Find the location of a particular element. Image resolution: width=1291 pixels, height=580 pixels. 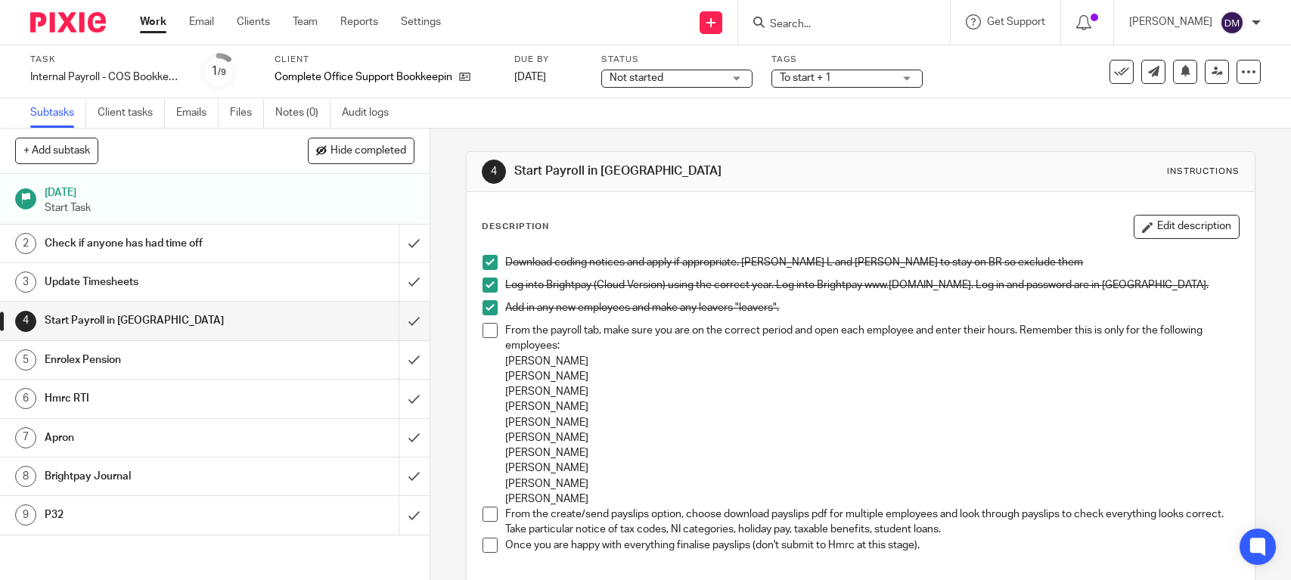

h1: Hmrc RTI is located at coordinates (157, 398).